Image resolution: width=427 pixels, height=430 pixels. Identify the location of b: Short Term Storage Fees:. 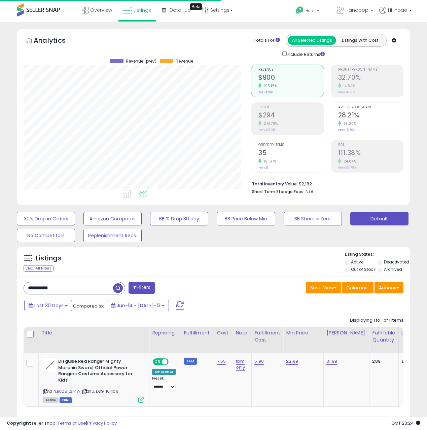
(278, 192).